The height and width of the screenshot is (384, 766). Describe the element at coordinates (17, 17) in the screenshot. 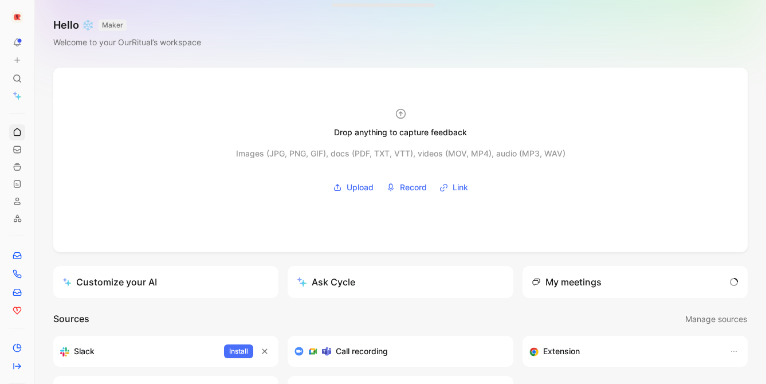

I see `img: OurRitual` at that location.